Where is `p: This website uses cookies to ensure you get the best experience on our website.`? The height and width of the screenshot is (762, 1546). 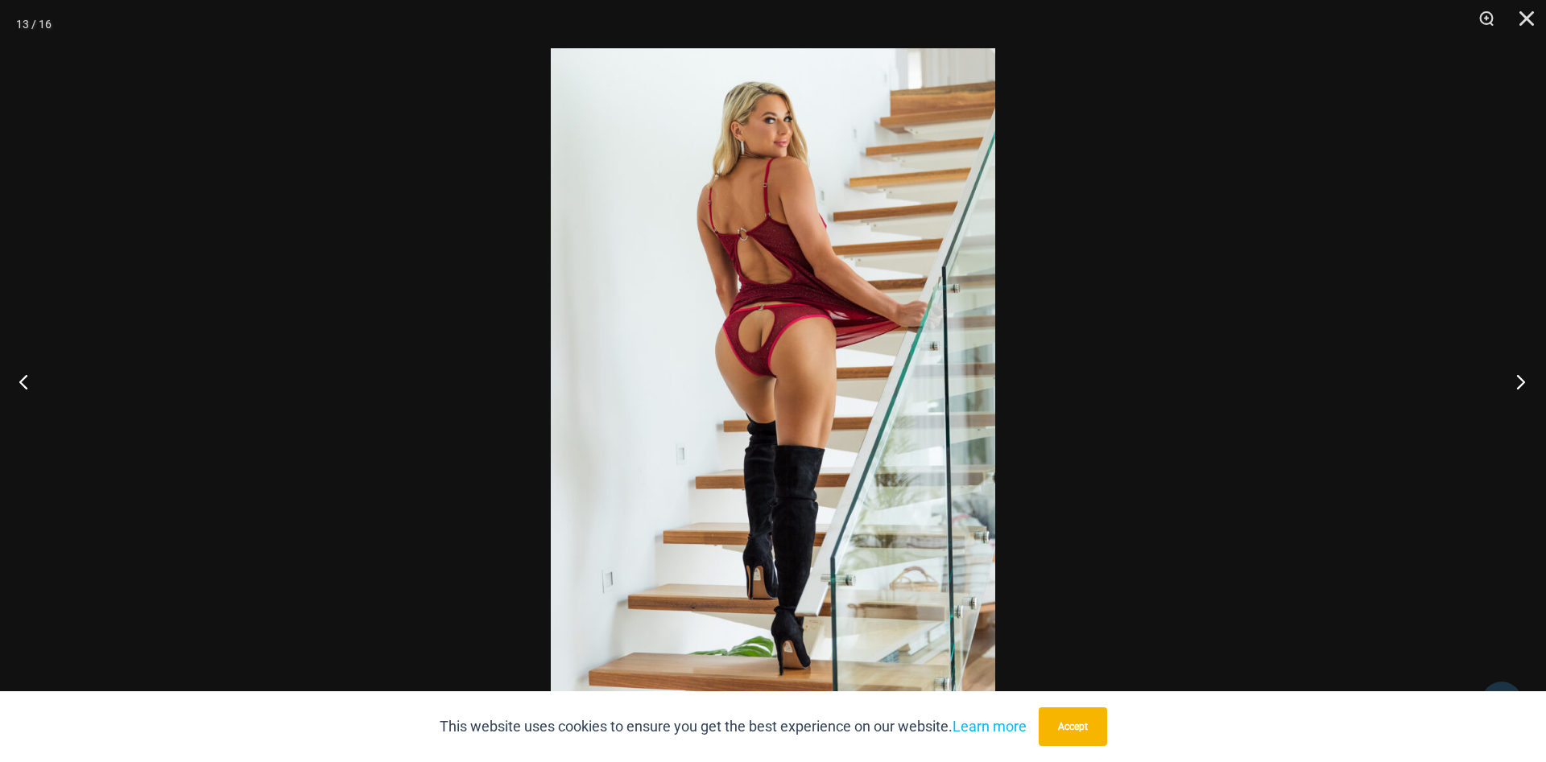 p: This website uses cookies to ensure you get the best experience on our website. is located at coordinates (733, 727).